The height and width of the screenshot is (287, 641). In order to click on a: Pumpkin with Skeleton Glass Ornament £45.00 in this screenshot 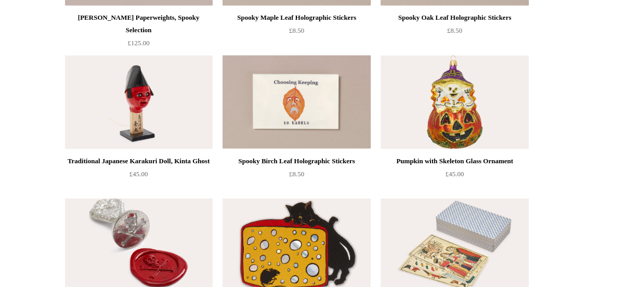, I will do `click(455, 176)`.